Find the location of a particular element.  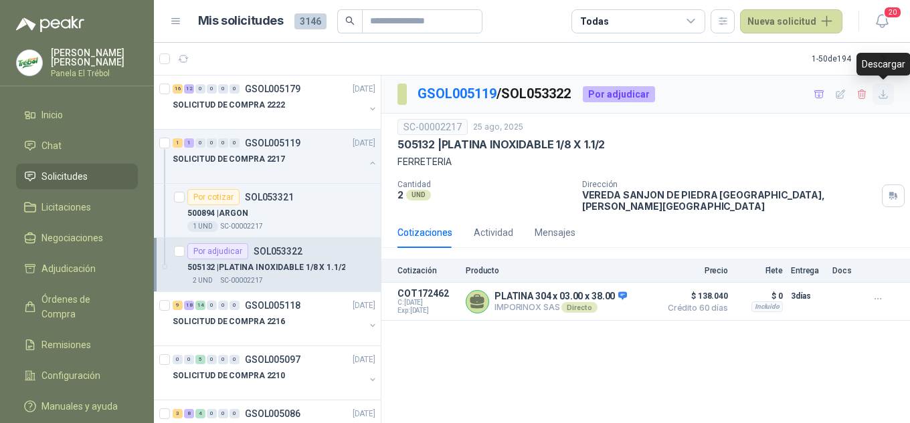

a: Negociaciones is located at coordinates (77, 238).